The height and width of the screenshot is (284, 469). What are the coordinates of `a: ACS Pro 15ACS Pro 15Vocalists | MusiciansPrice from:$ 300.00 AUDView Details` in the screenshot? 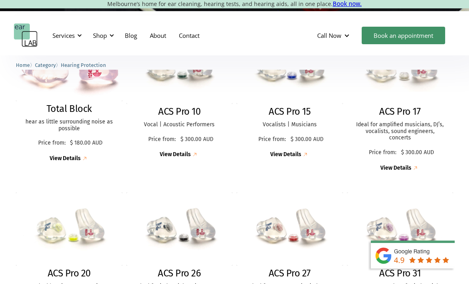 It's located at (290, 94).